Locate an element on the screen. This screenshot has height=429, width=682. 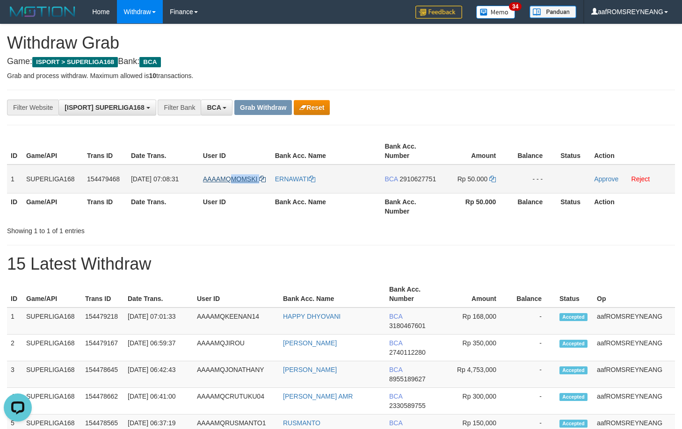
a: RUSMANTO is located at coordinates (302, 423).